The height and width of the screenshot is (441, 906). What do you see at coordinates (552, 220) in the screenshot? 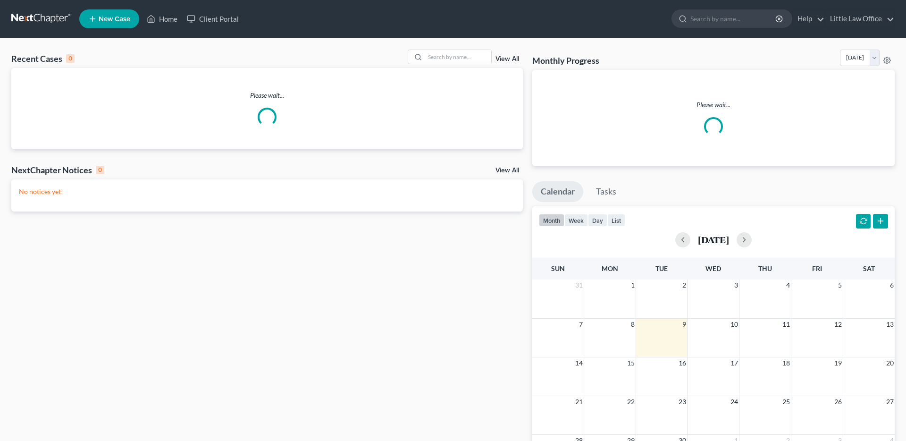
I see `button: month` at bounding box center [552, 220].